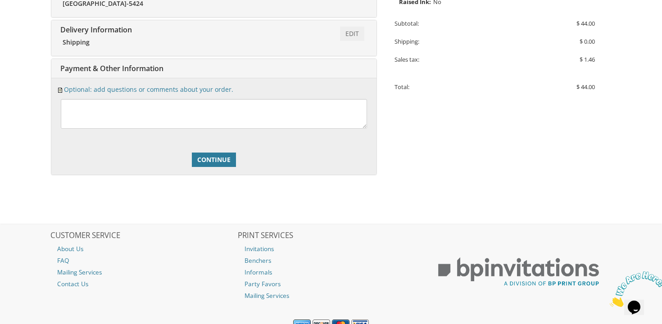 The width and height of the screenshot is (662, 324). What do you see at coordinates (60, 90) in the screenshot?
I see `img: Edit` at bounding box center [60, 90].